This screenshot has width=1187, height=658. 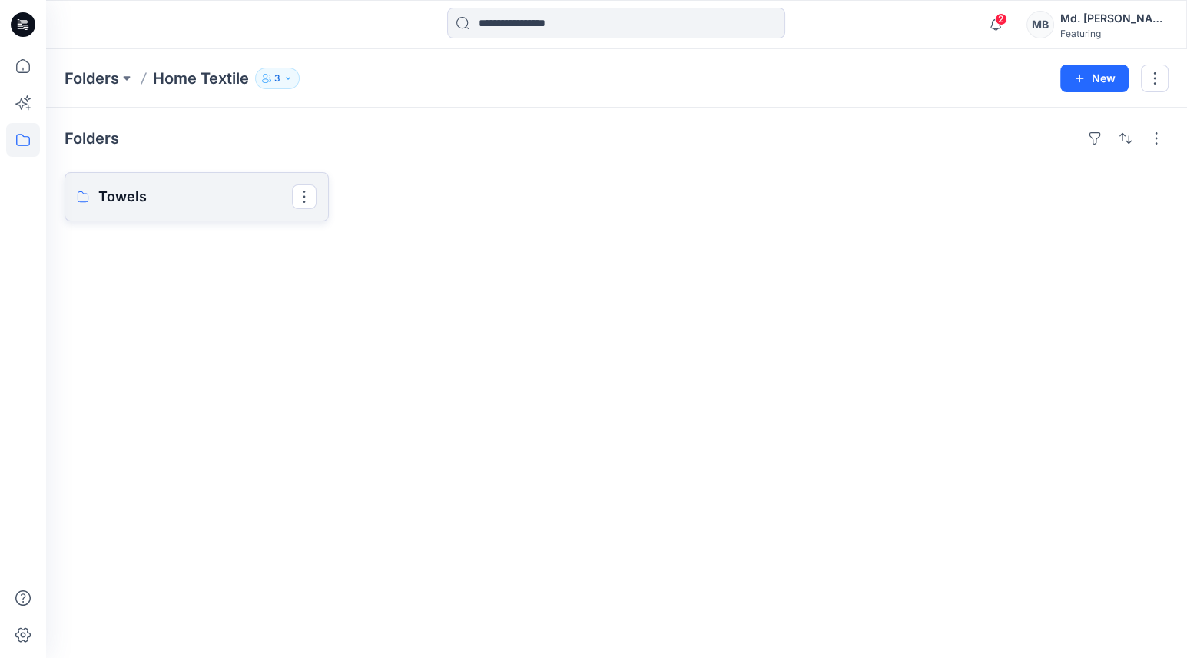 I want to click on a: Folders, so click(x=91, y=78).